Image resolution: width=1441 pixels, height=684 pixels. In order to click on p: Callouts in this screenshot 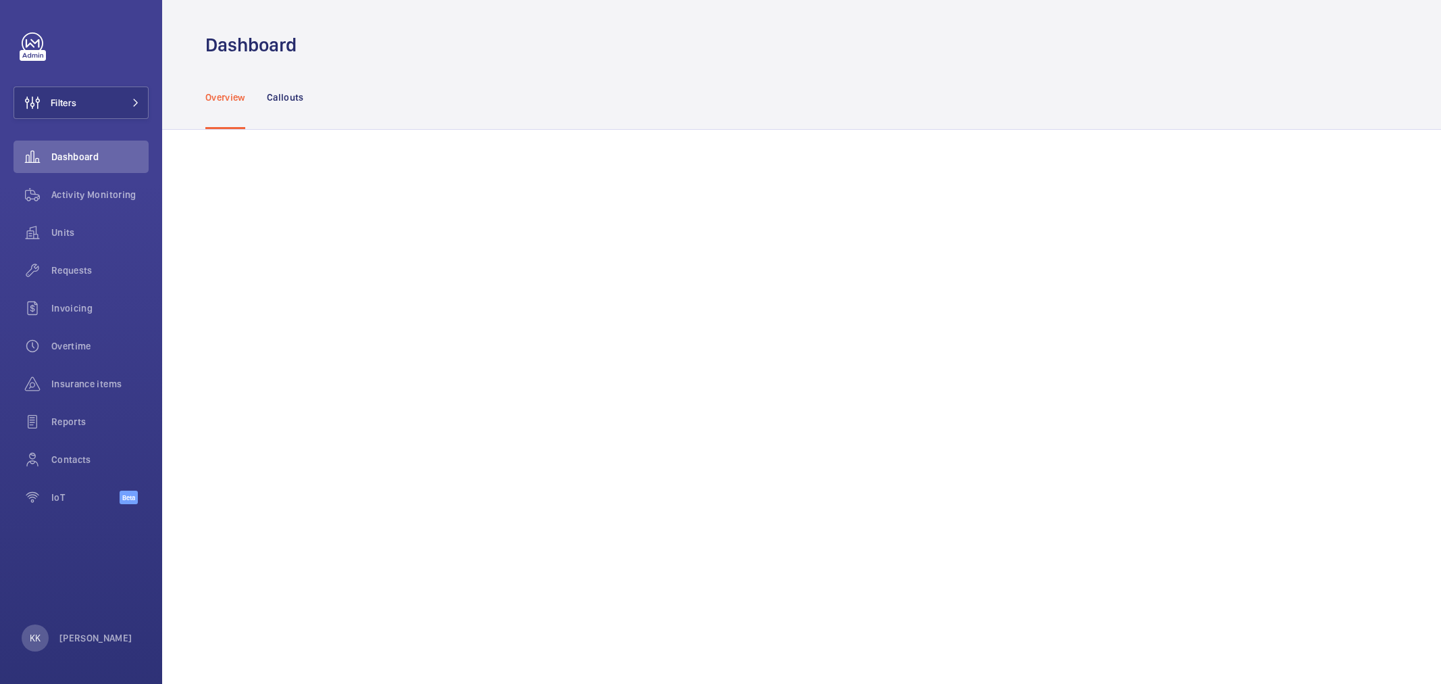, I will do `click(285, 97)`.